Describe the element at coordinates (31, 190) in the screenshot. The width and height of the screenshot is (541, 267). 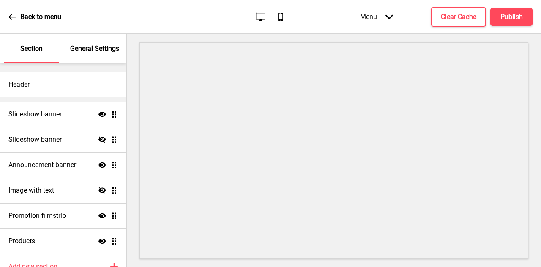
I see `h4: Image with text` at that location.